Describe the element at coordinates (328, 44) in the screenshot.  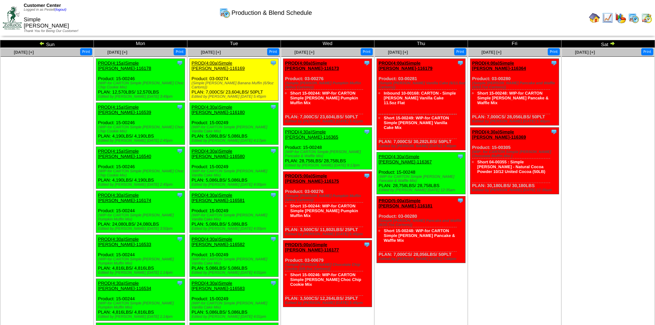
I see `td: Wed` at that location.